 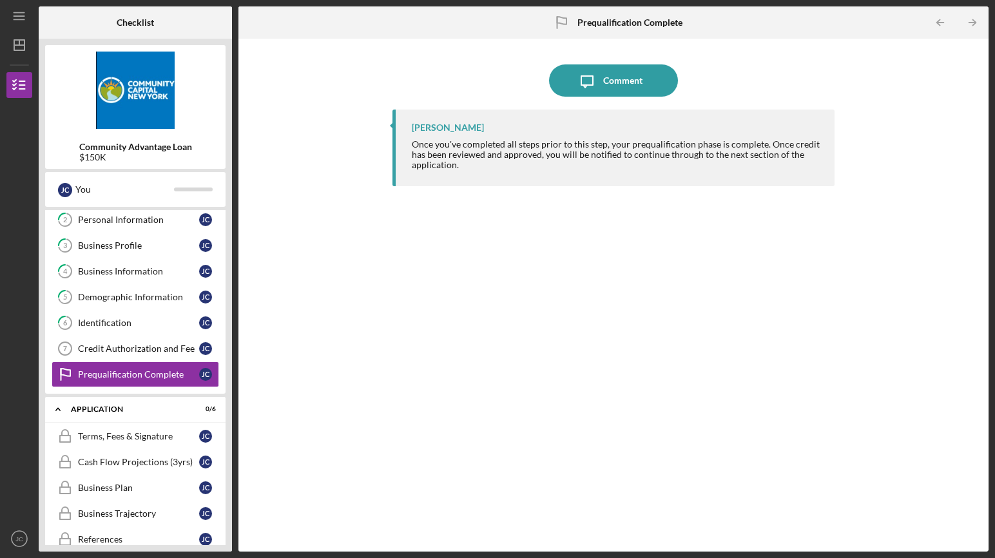 What do you see at coordinates (135, 323) in the screenshot?
I see `a: 6IdentificationJC` at bounding box center [135, 323].